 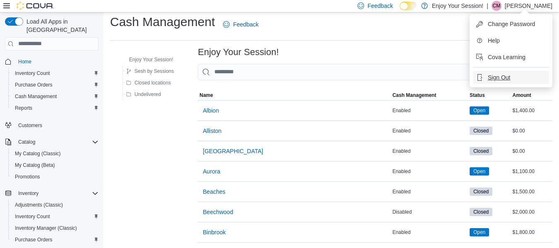 I want to click on a: Inventory Count, so click(x=32, y=216).